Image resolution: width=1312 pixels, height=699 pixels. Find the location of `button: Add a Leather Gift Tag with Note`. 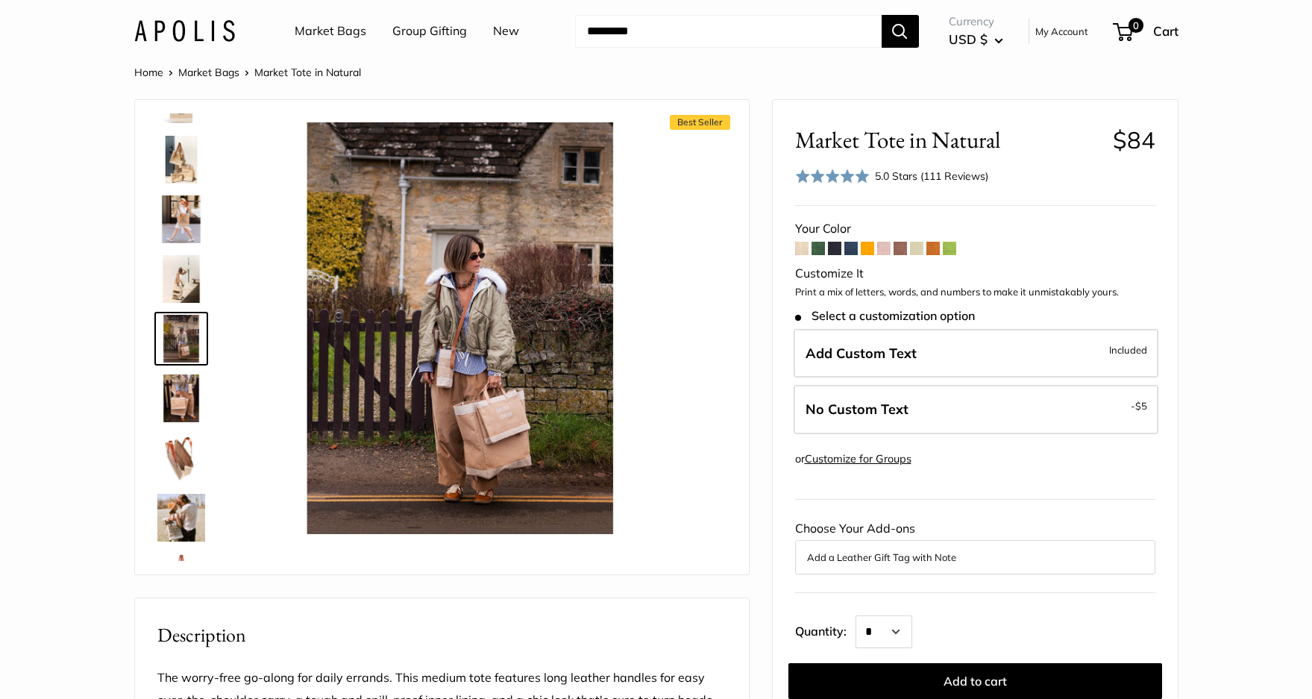

button: Add a Leather Gift Tag with Note is located at coordinates (975, 557).